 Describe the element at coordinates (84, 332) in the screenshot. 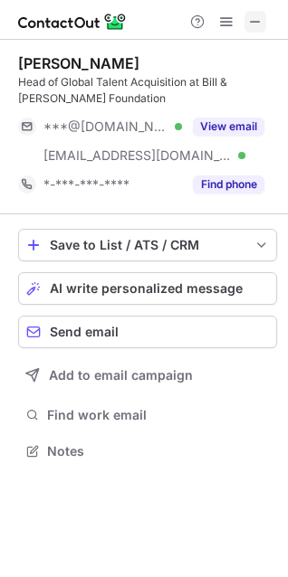

I see `span: Send email` at that location.